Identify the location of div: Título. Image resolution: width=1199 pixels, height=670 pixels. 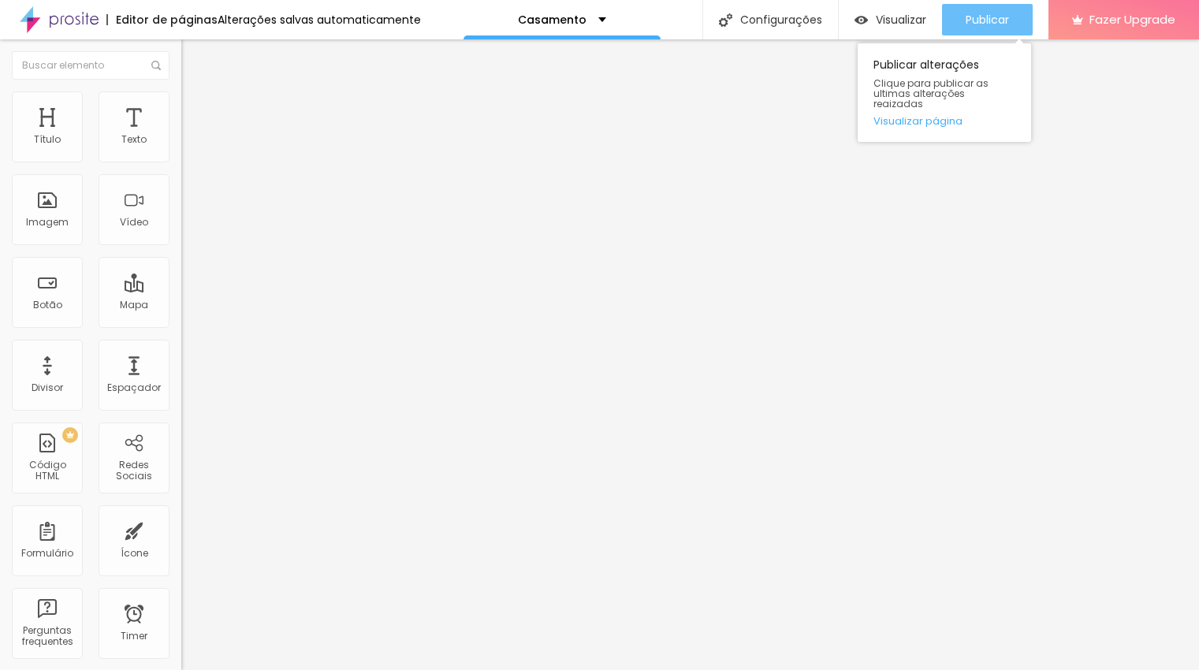
(47, 140).